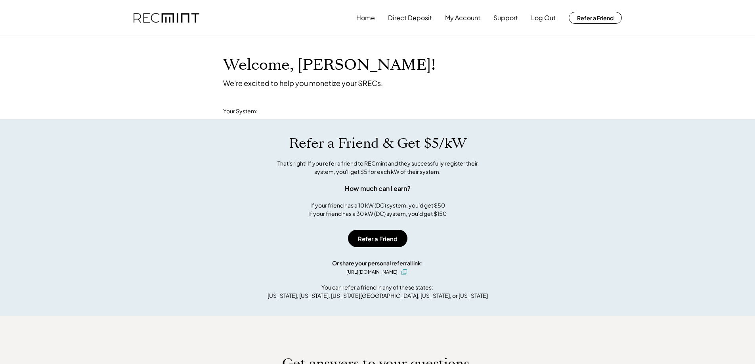 The width and height of the screenshot is (755, 364). What do you see at coordinates (404, 272) in the screenshot?
I see `button: click to copy` at bounding box center [404, 272].